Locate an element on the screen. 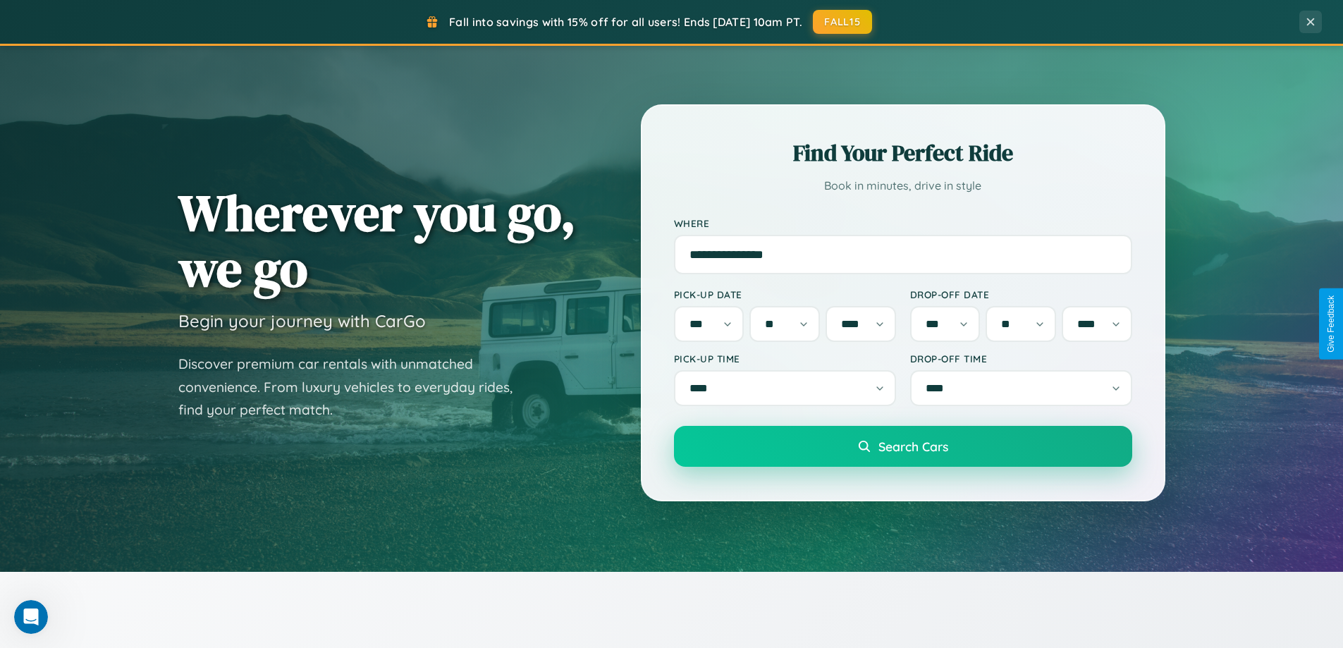 The image size is (1343, 648). h1: Wherever you go, we go is located at coordinates (377, 240).